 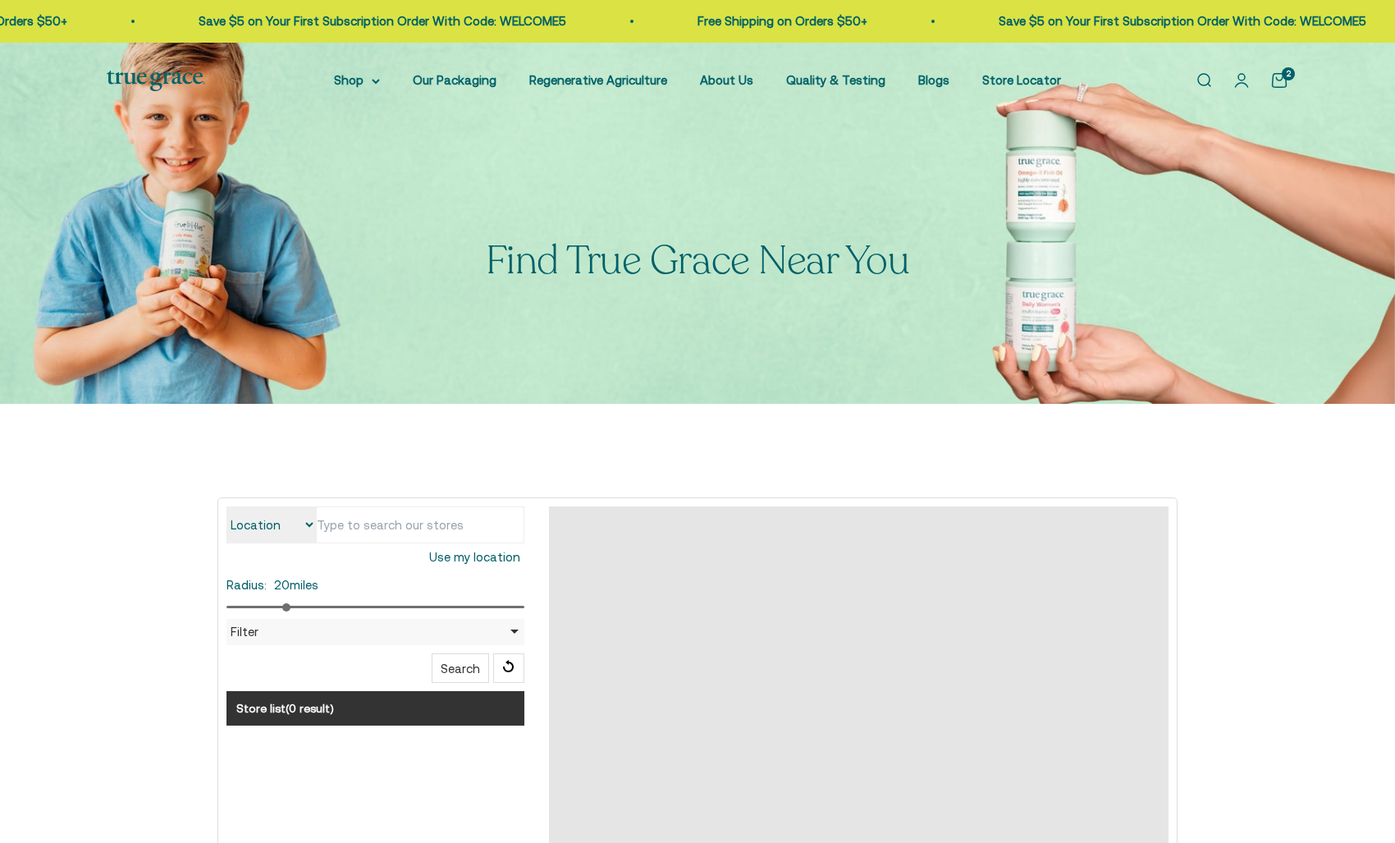 What do you see at coordinates (375, 606) in the screenshot?
I see `input: Radius` at bounding box center [375, 606].